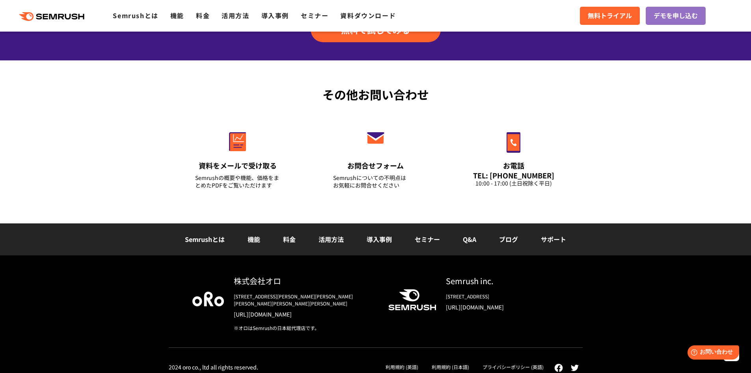 Image resolution: width=751 pixels, height=373 pixels. What do you see at coordinates (376, 94) in the screenshot?
I see `div: その他お問い合わせ` at bounding box center [376, 94].